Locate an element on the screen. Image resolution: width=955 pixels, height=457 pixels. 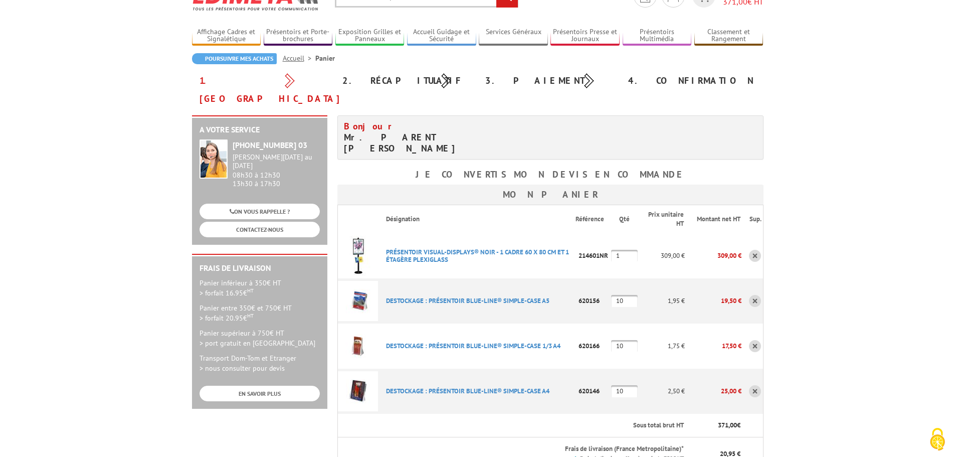
a: DESTOCKAGE : PRéSENTOIR BLUE-LINE® SIMPLE-CASE A4 is located at coordinates (468, 390).